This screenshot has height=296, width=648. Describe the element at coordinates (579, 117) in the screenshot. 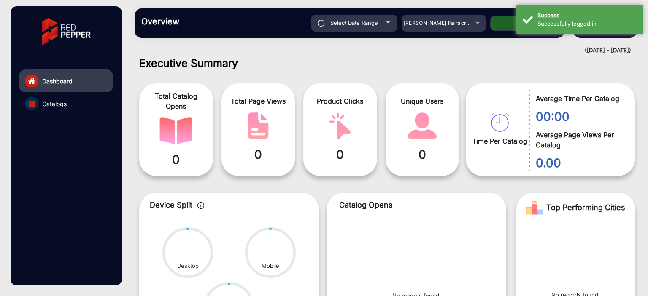

I see `span: 00:00` at that location.